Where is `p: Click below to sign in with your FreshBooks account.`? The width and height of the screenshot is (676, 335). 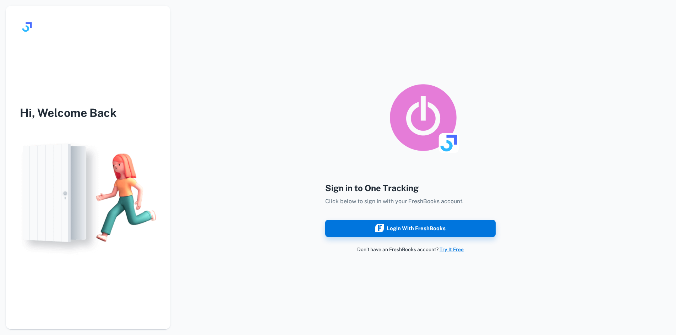 p: Click below to sign in with your FreshBooks account. is located at coordinates (410, 201).